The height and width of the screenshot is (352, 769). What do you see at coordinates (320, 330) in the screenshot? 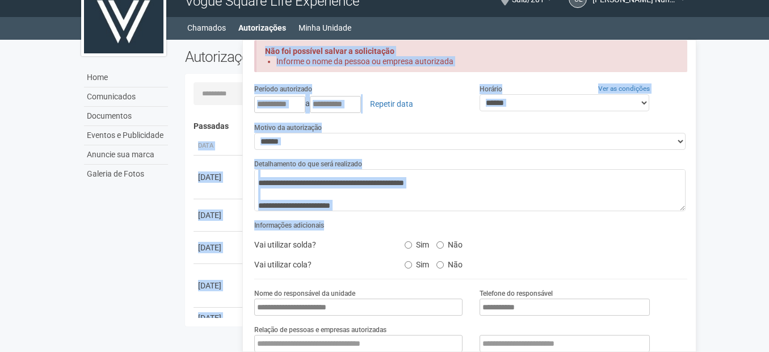
I see `label: Relação de pessoas e empresas autorizadas` at bounding box center [320, 330].